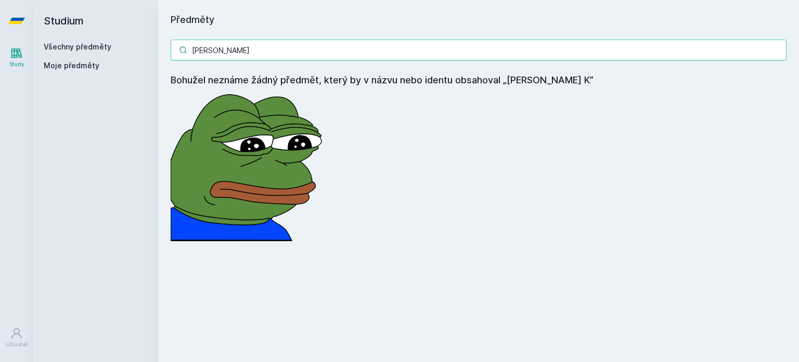  What do you see at coordinates (17, 344) in the screenshot?
I see `div: Uživatel` at bounding box center [17, 344].